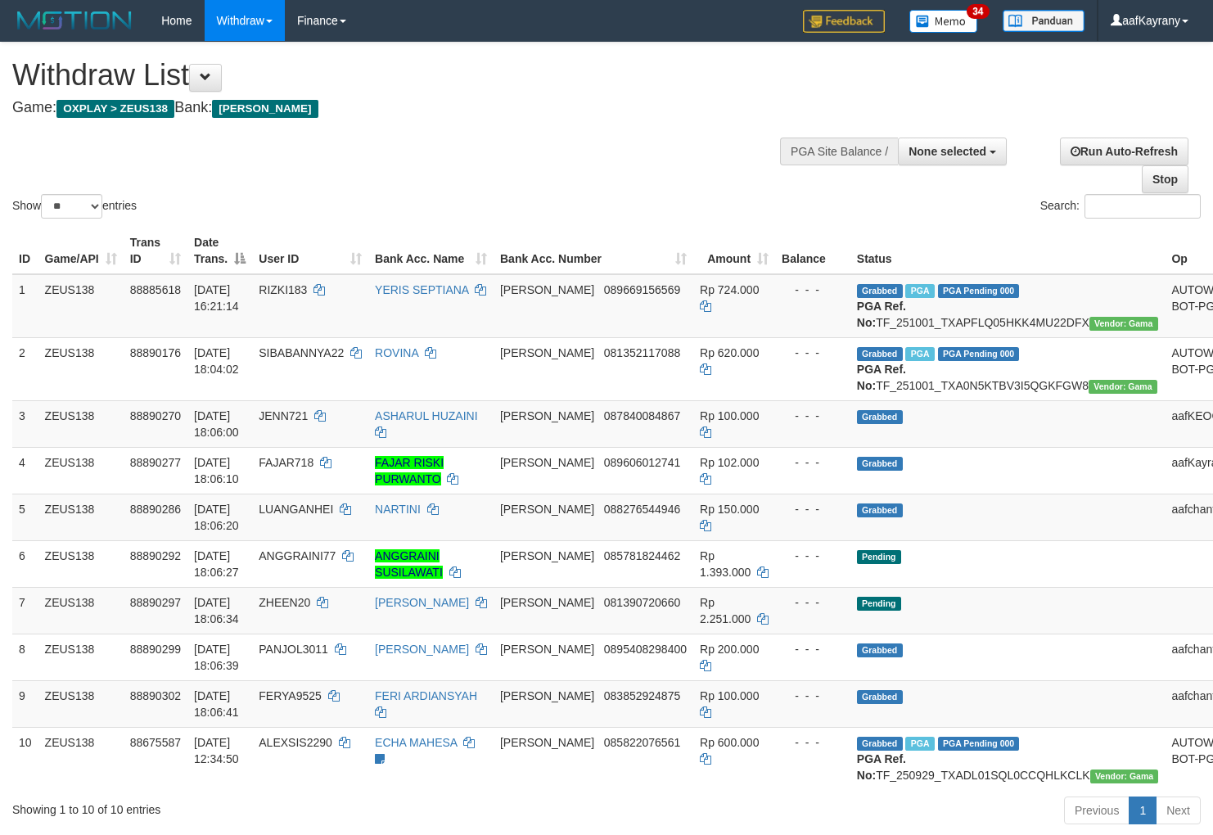 This screenshot has width=1213, height=835. What do you see at coordinates (725, 611) in the screenshot?
I see `span: Rp 2.251.000` at bounding box center [725, 611].